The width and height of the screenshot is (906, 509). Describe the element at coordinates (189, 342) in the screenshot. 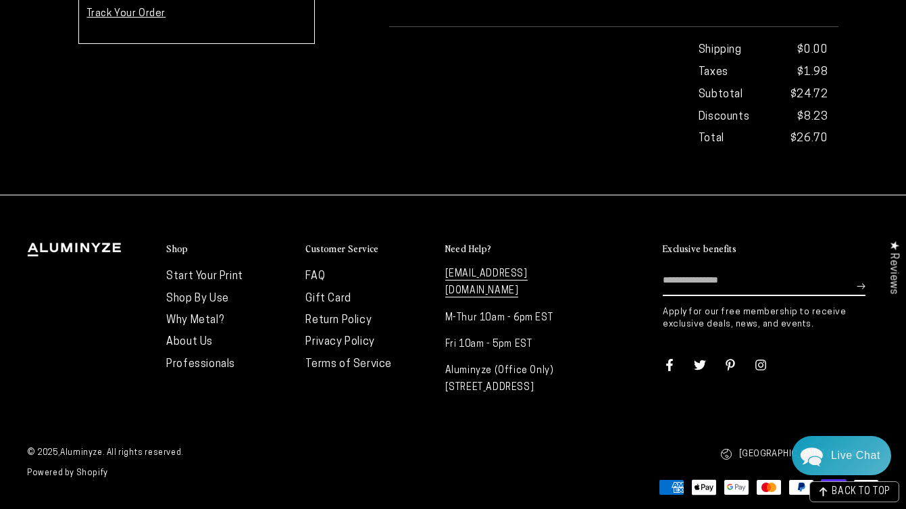

I see `a: About Us` at that location.